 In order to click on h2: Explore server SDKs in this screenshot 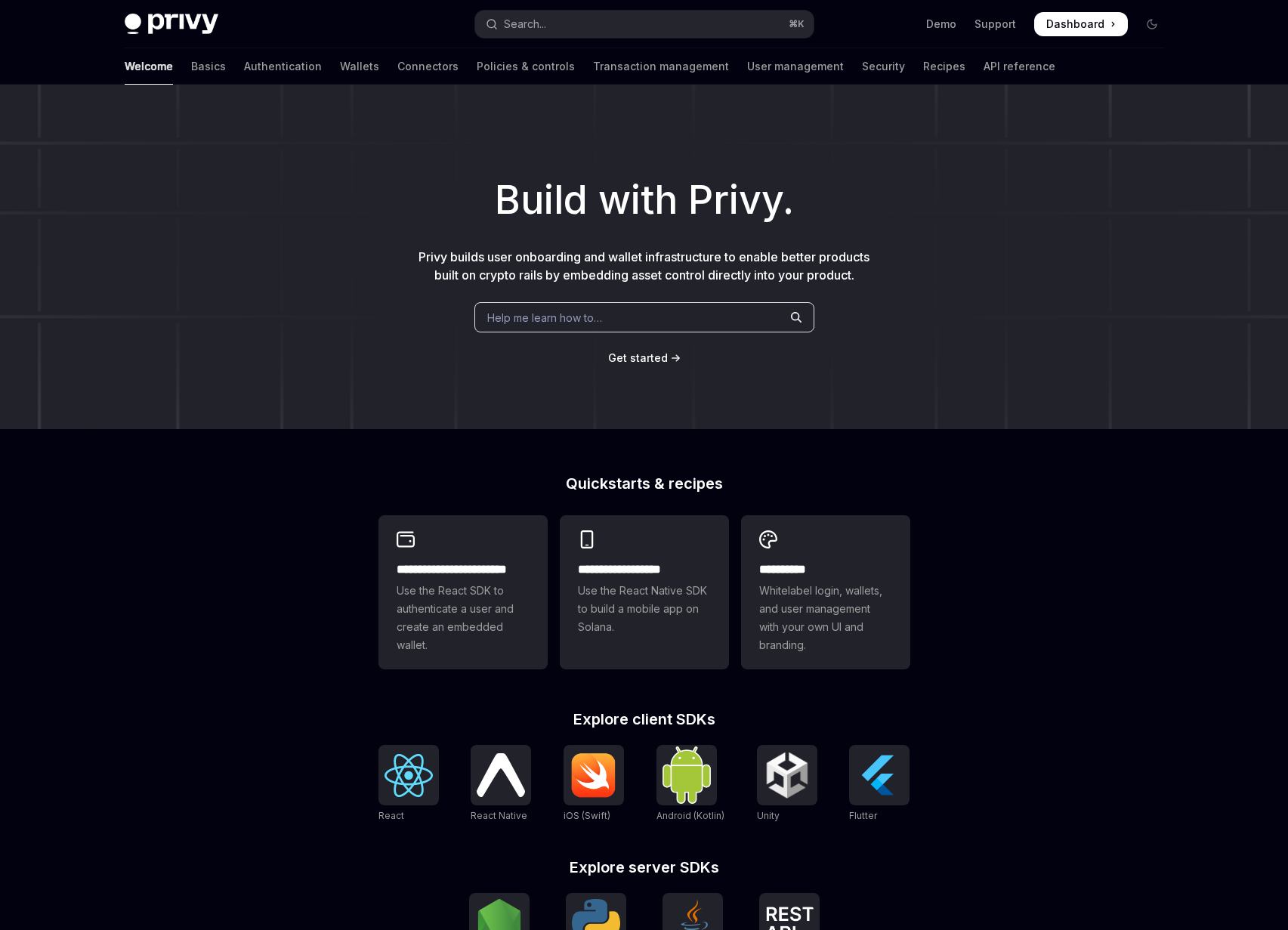, I will do `click(644, 868)`.